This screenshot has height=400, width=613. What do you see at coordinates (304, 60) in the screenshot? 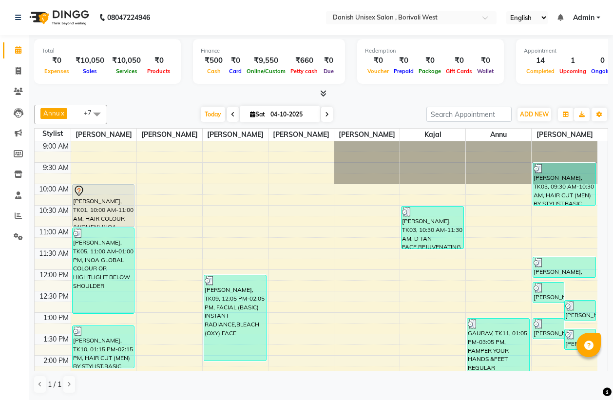
I see `div: ₹660` at bounding box center [304, 60].